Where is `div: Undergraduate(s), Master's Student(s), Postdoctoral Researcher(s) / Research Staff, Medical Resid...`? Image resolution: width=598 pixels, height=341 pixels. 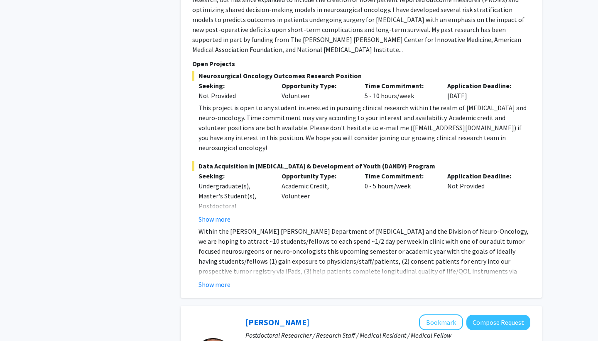 div: Undergraduate(s), Master's Student(s), Postdoctoral Researcher(s) / Research Staff, Medical Resid... is located at coordinates (234, 216).